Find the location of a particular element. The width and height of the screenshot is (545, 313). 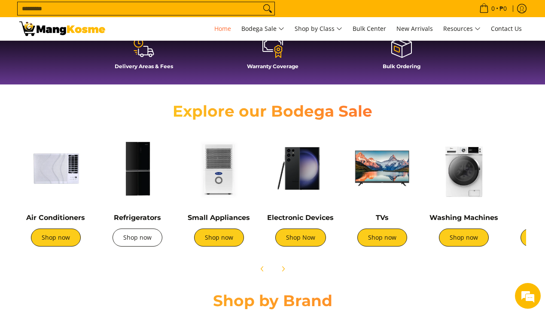

h2: Explore our Bodega Sale is located at coordinates (272, 111).